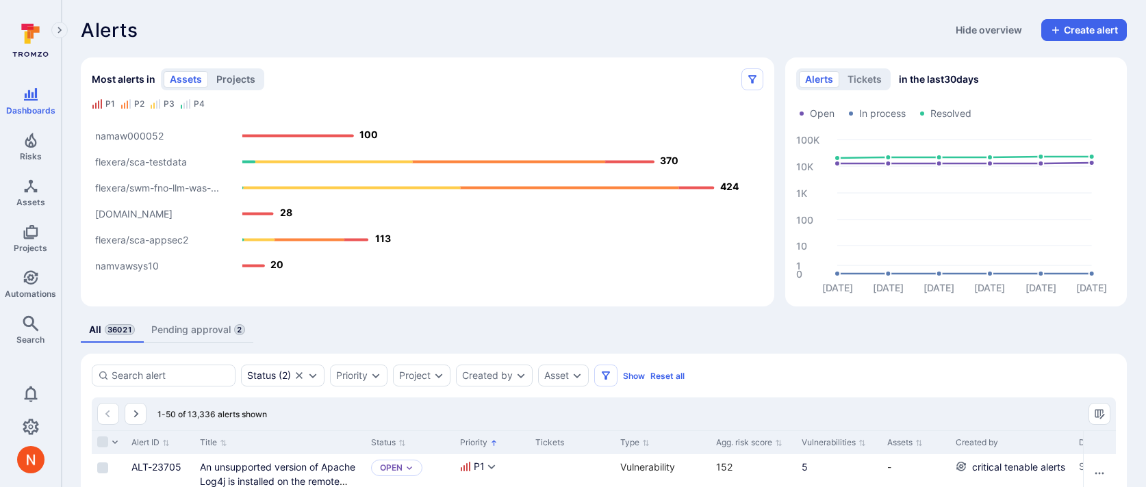 The width and height of the screenshot is (1146, 487). What do you see at coordinates (139, 104) in the screenshot?
I see `div: P2` at bounding box center [139, 104].